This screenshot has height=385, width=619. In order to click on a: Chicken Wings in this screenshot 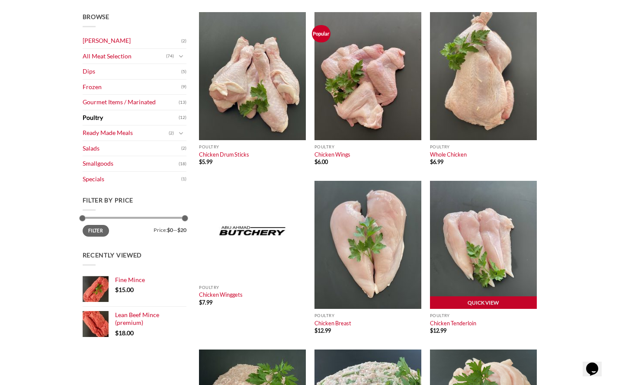, I will do `click(332, 154)`.